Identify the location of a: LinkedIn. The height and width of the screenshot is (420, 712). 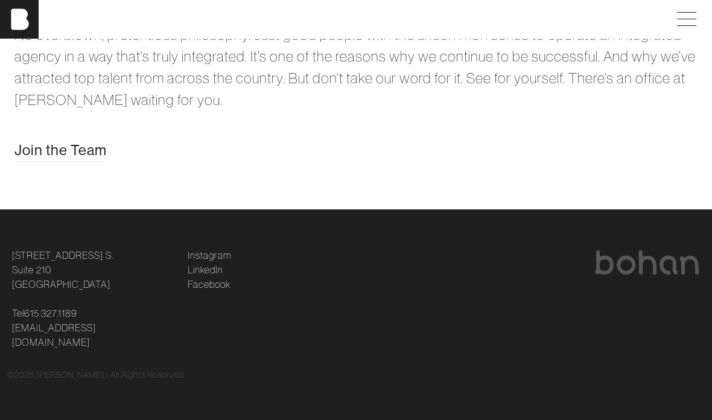
(205, 270).